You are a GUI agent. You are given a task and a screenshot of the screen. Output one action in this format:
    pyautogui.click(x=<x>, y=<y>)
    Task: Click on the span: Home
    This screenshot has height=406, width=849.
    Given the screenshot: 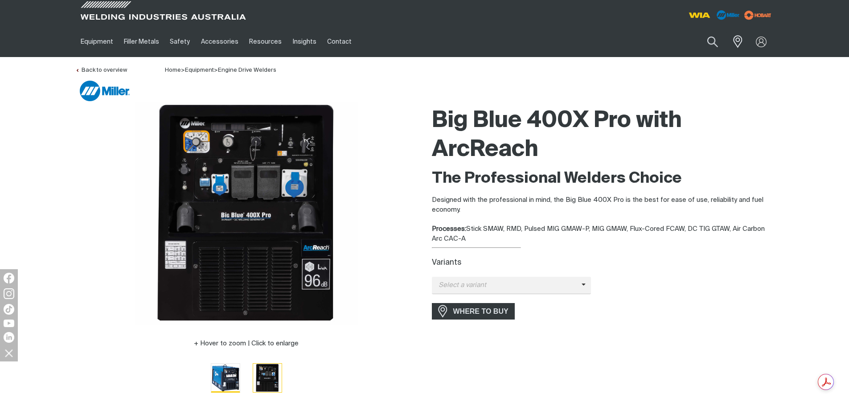 What is the action you would take?
    pyautogui.click(x=173, y=70)
    